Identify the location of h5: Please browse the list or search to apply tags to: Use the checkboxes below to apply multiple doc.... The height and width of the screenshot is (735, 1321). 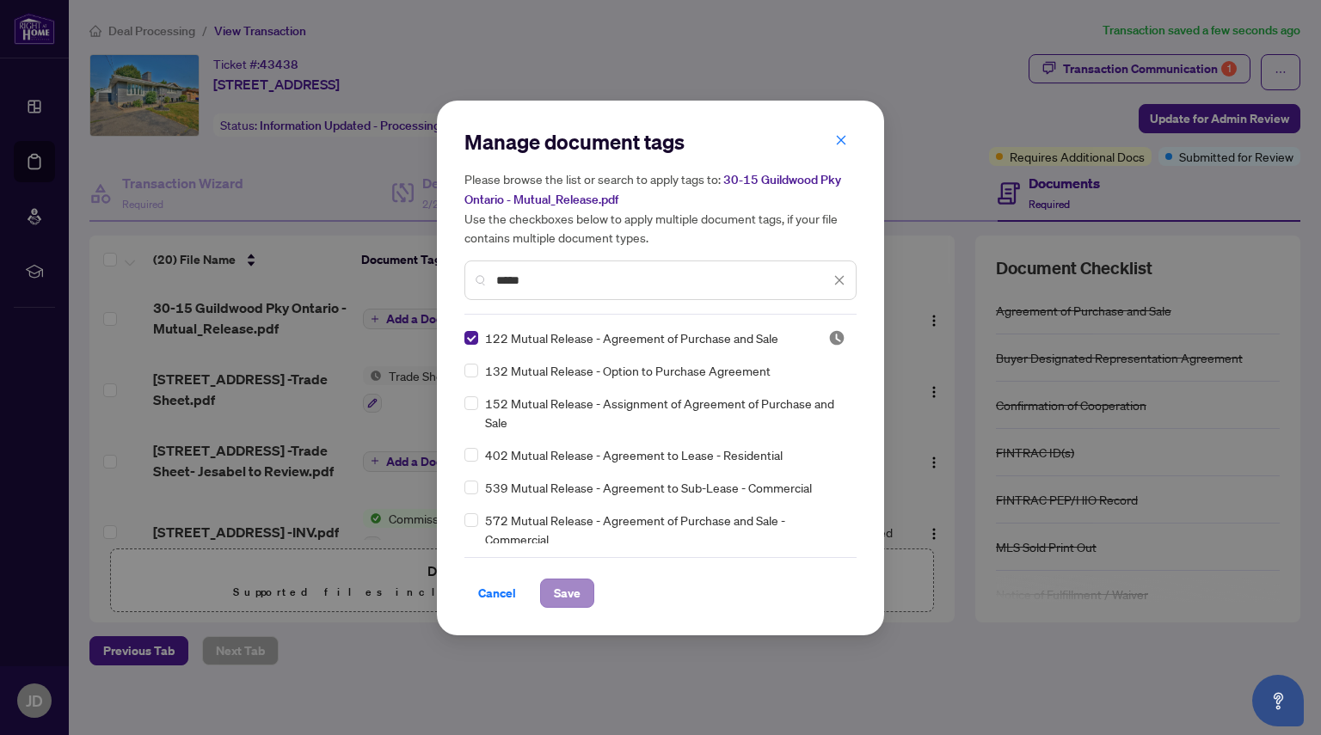
(660, 208).